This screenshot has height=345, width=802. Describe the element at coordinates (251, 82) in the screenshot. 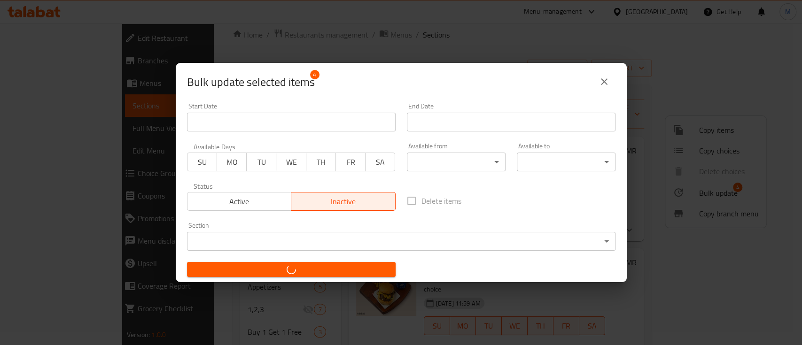

I see `span: Selected items count` at that location.